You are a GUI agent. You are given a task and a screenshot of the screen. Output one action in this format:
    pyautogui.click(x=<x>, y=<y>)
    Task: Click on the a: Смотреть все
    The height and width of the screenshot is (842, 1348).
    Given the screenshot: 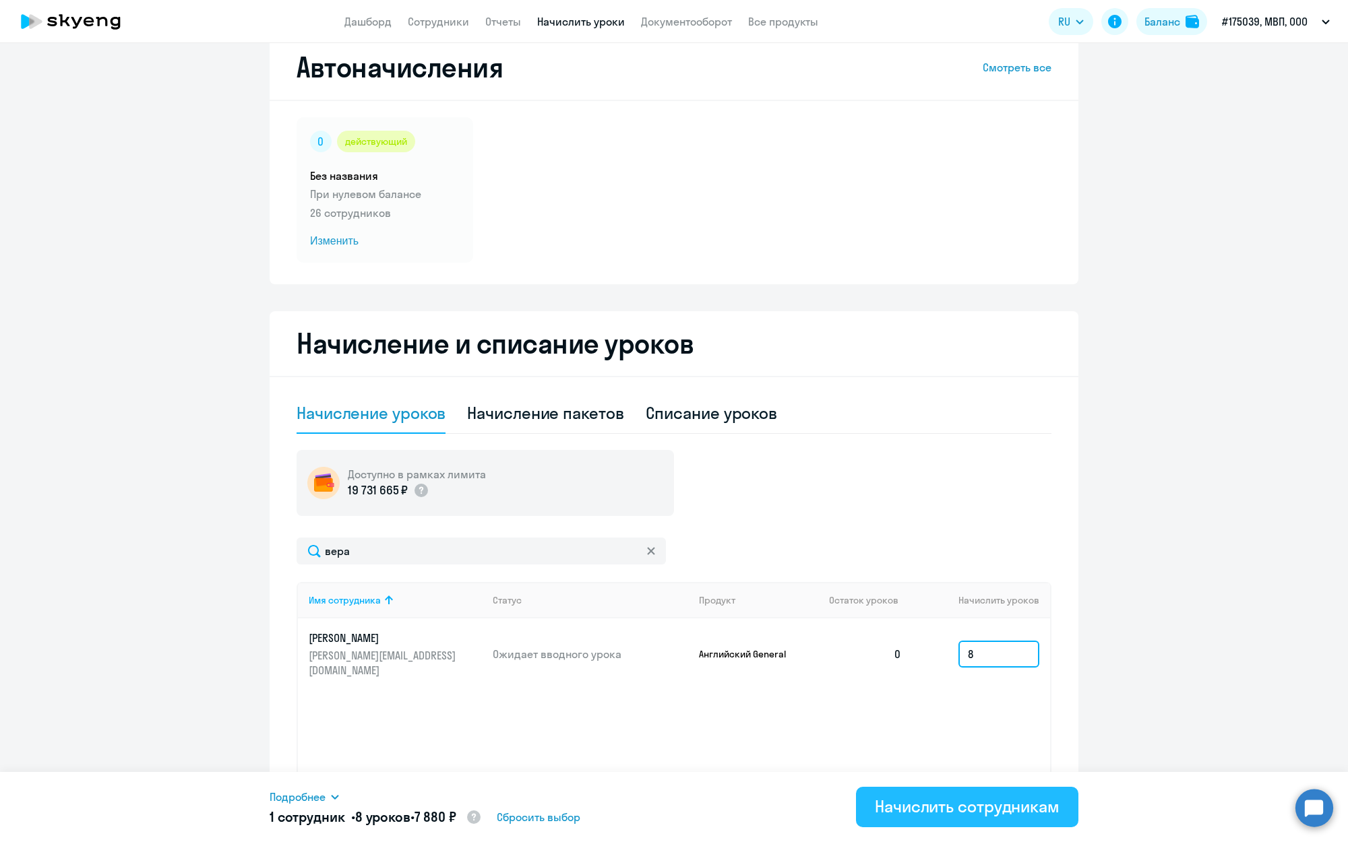 What is the action you would take?
    pyautogui.click(x=1017, y=67)
    